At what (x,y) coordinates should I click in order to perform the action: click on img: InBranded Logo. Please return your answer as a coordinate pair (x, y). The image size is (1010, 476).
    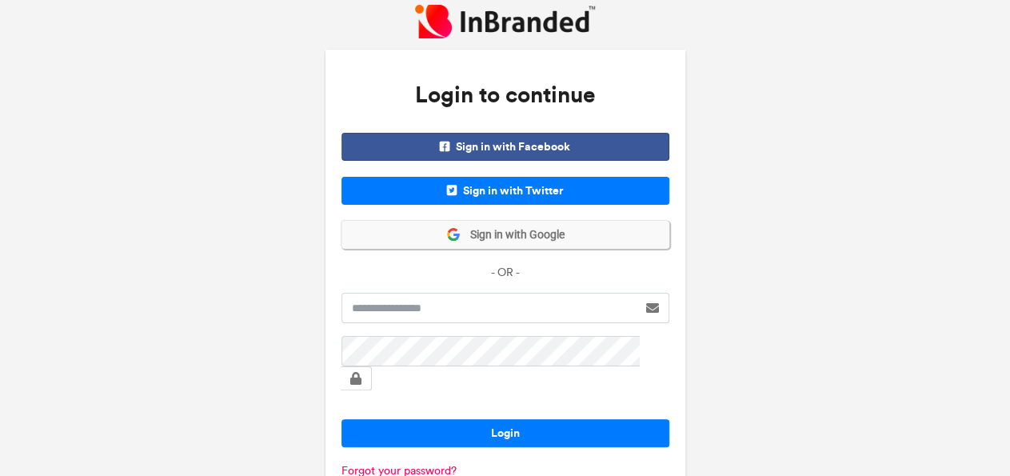
    Looking at the image, I should click on (505, 21).